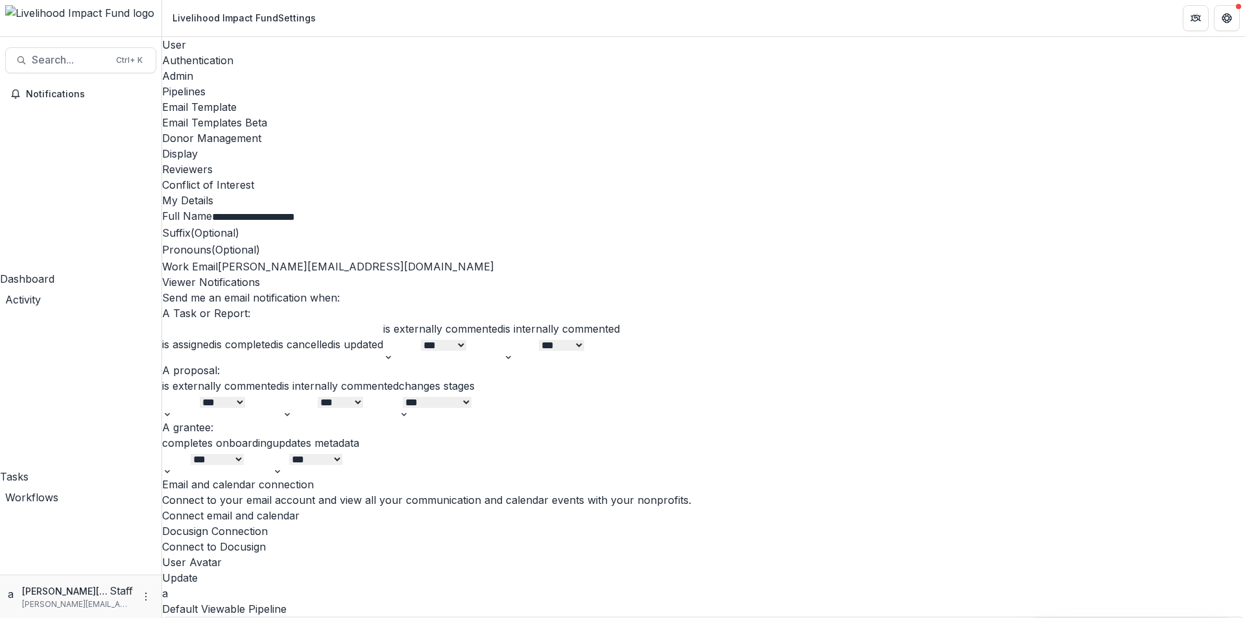 The height and width of the screenshot is (618, 1245). Describe the element at coordinates (244, 18) in the screenshot. I see `div: Livelihood Impact Fund Settings` at that location.